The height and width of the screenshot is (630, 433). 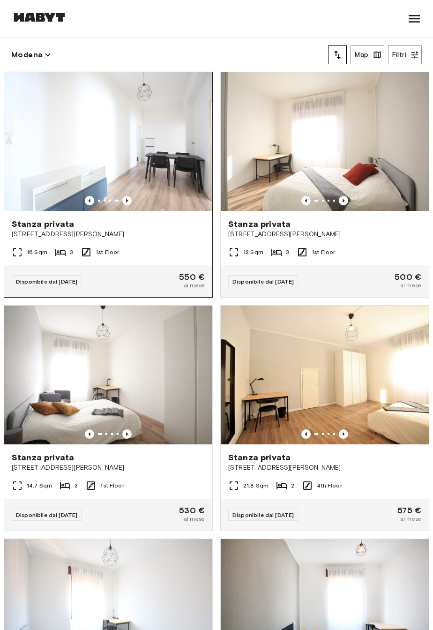 What do you see at coordinates (39, 17) in the screenshot?
I see `img: Habyt` at bounding box center [39, 17].